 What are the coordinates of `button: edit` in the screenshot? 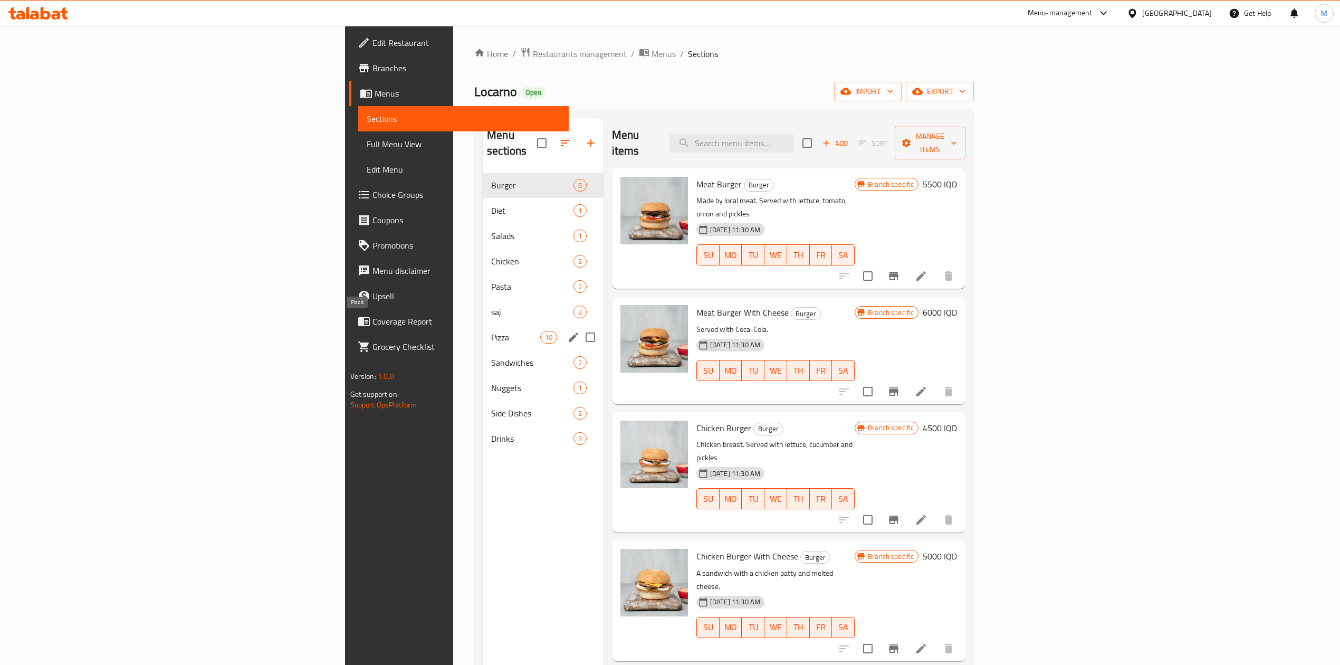 It's located at (574, 337).